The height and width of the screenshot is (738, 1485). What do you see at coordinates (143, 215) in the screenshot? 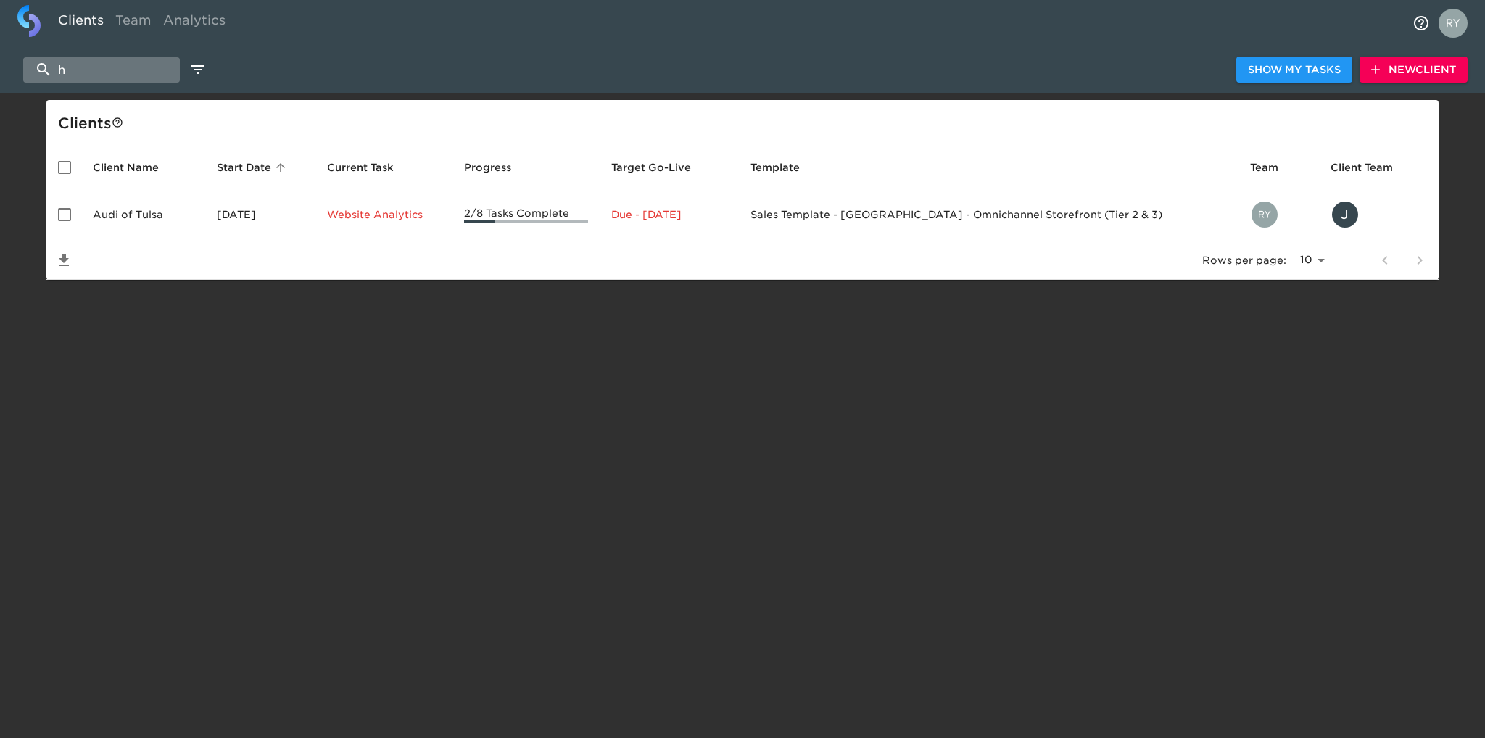
I see `td: Audi of Tulsa` at bounding box center [143, 215].